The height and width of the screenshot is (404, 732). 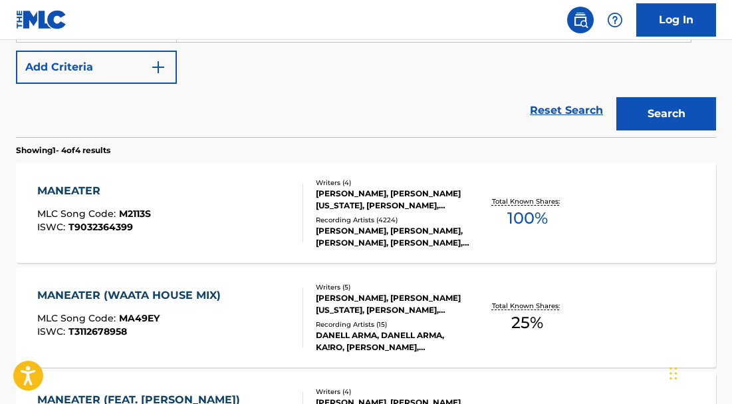 I want to click on a: Reset Search, so click(x=567, y=110).